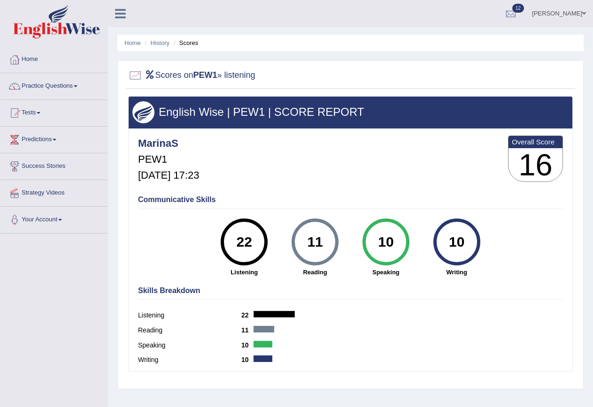  What do you see at coordinates (535, 165) in the screenshot?
I see `h3: 16` at bounding box center [535, 165].